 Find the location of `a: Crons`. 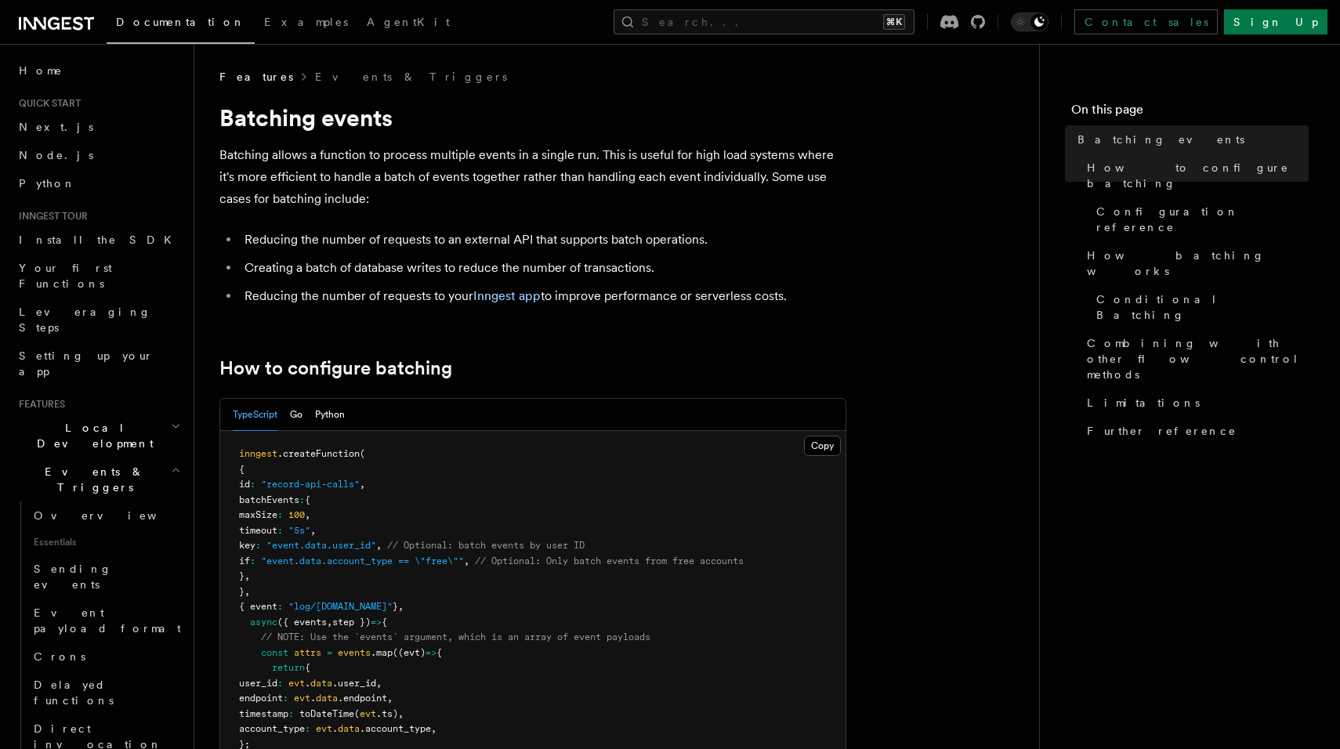

a: Crons is located at coordinates (106, 657).